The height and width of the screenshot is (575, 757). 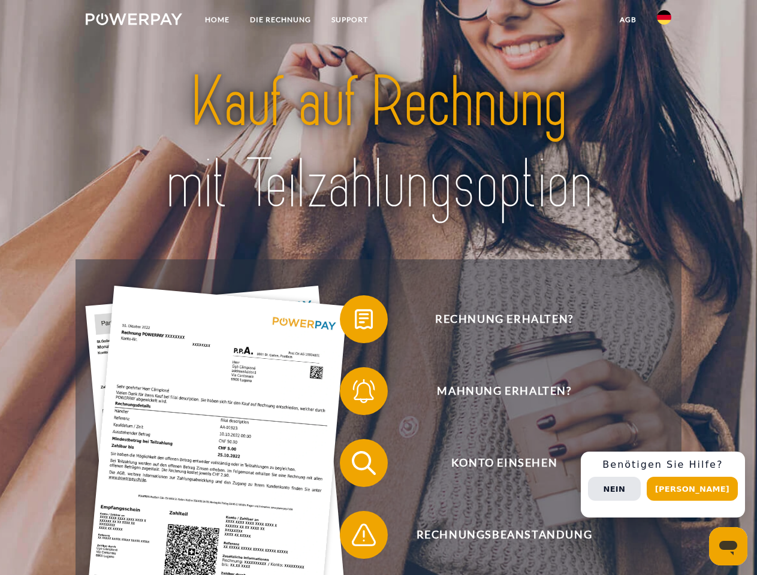 What do you see at coordinates (364, 463) in the screenshot?
I see `img: qb_search.svg` at bounding box center [364, 463].